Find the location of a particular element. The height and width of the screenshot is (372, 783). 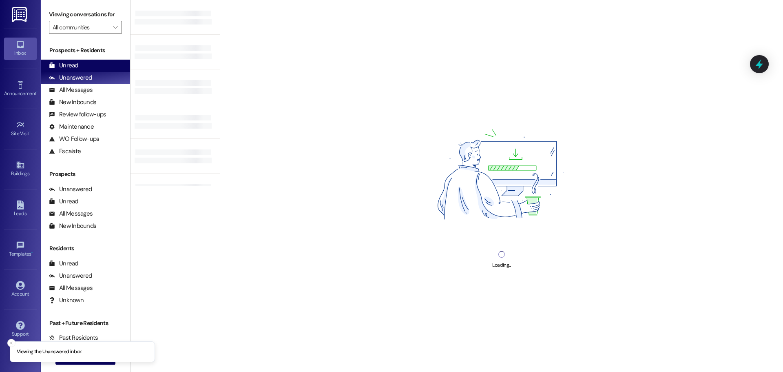

input: All communities is located at coordinates (81, 27).